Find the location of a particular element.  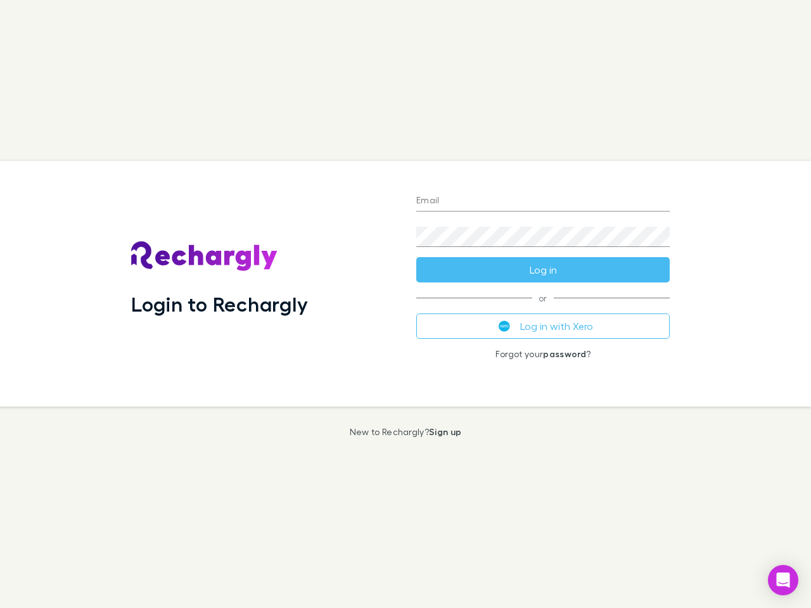

h1: Login to Rechargly is located at coordinates (219, 304).